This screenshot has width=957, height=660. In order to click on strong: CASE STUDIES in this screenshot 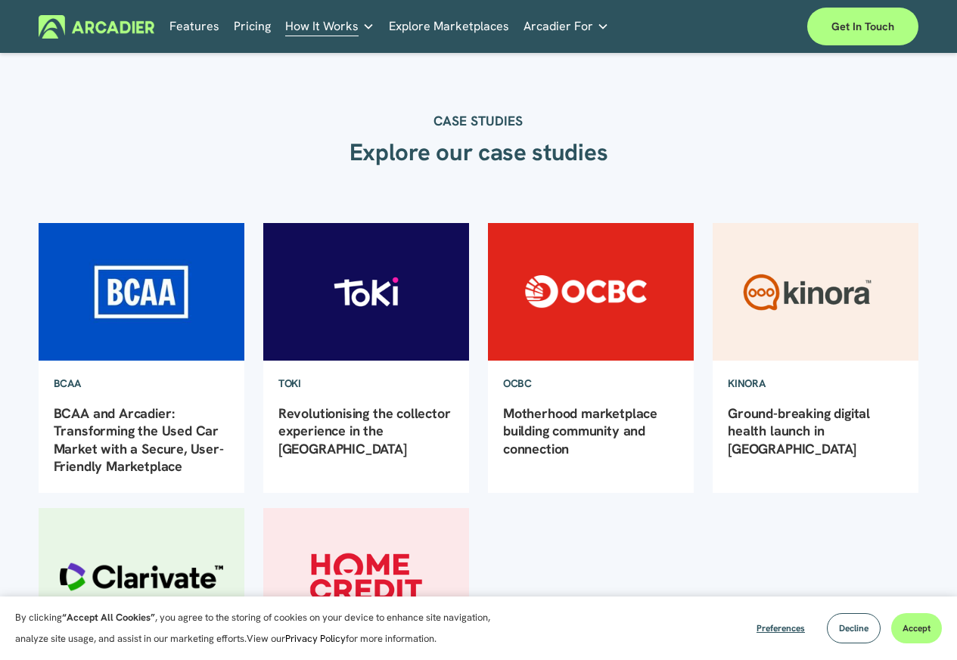, I will do `click(478, 120)`.